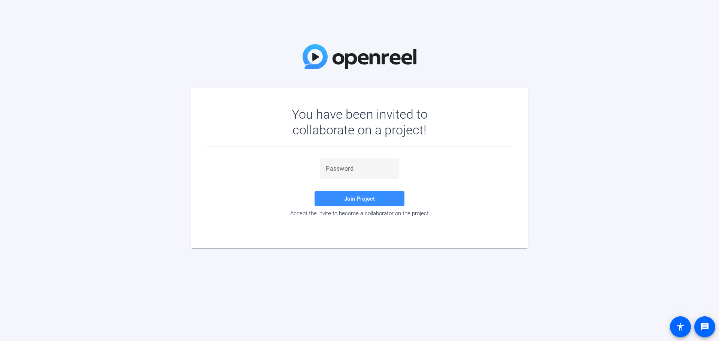 The width and height of the screenshot is (719, 341). What do you see at coordinates (359, 199) in the screenshot?
I see `span: Join Project` at bounding box center [359, 199].